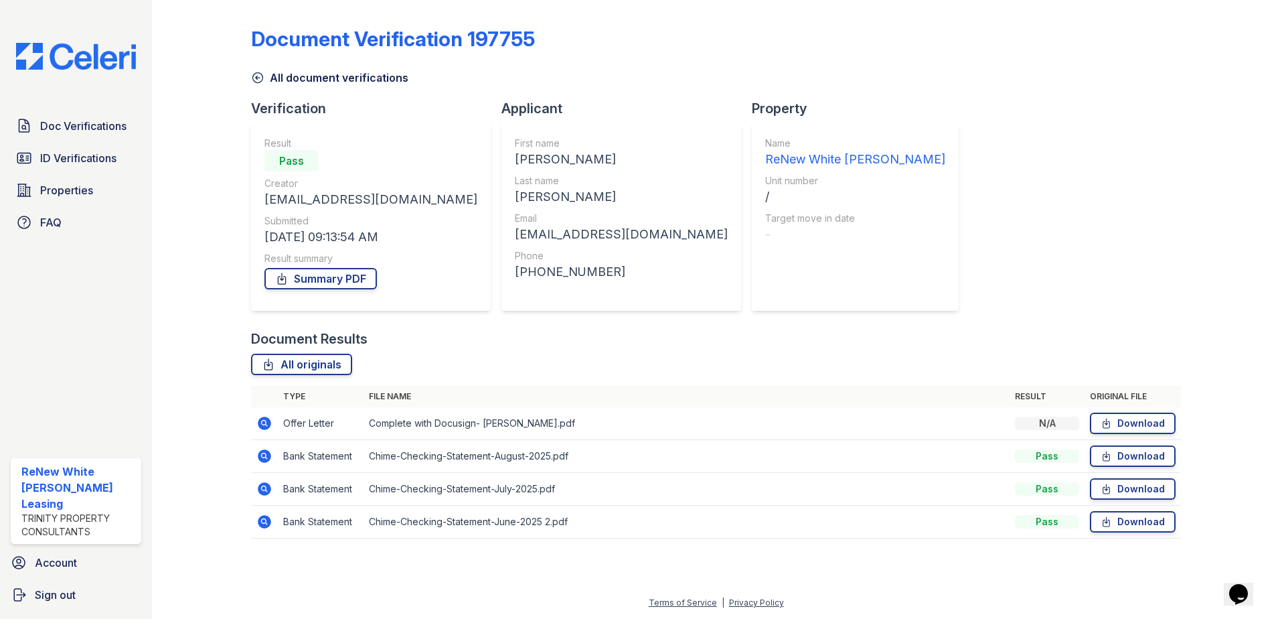 The image size is (1280, 619). What do you see at coordinates (83, 126) in the screenshot?
I see `span: Doc Verifications` at bounding box center [83, 126].